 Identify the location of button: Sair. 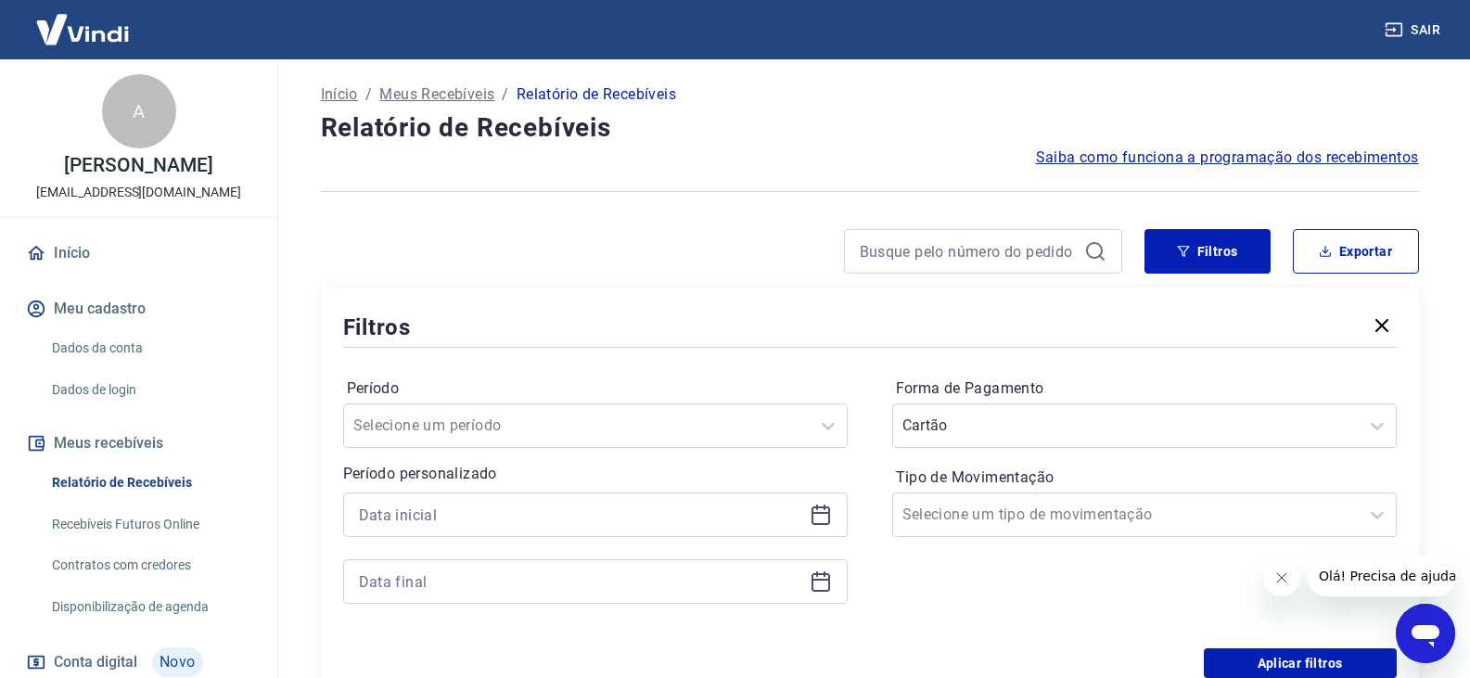
(1414, 30).